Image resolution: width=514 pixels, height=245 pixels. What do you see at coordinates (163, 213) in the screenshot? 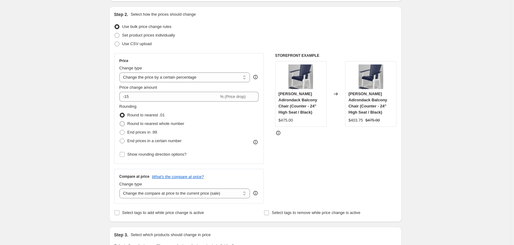
I see `span: Select tags to add while price change is active` at bounding box center [163, 213].